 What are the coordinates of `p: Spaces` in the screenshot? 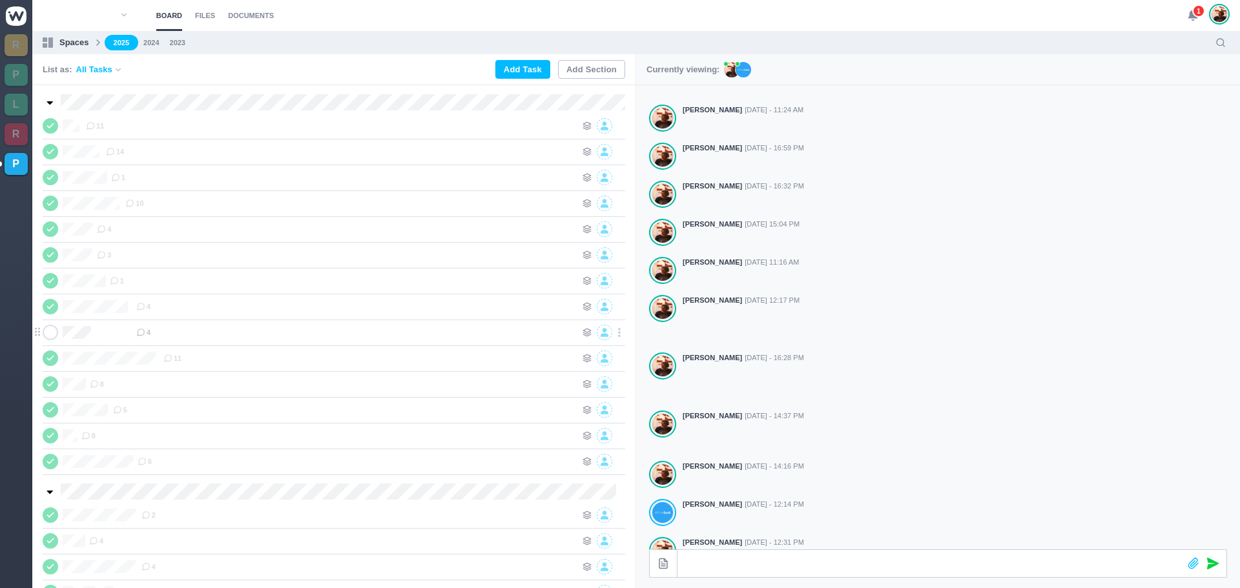 It's located at (74, 43).